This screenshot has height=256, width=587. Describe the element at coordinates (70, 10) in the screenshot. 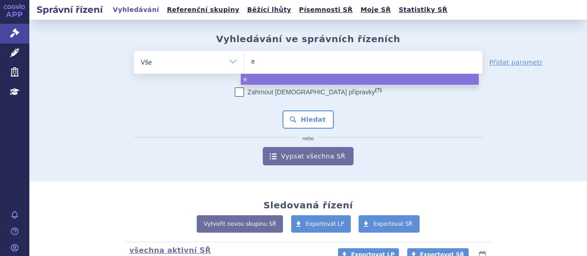

I see `h2: Správní řízení` at that location.